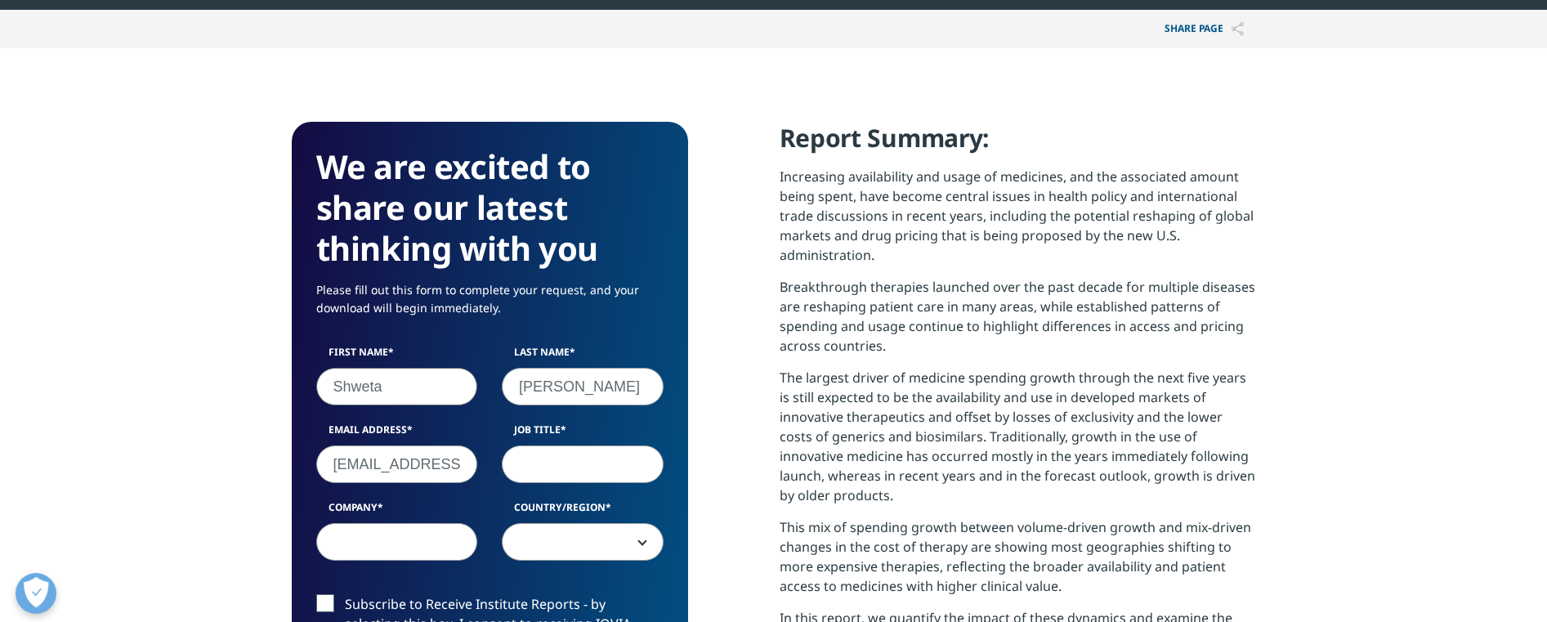  I want to click on p: Share PAGE, so click(1204, 29).